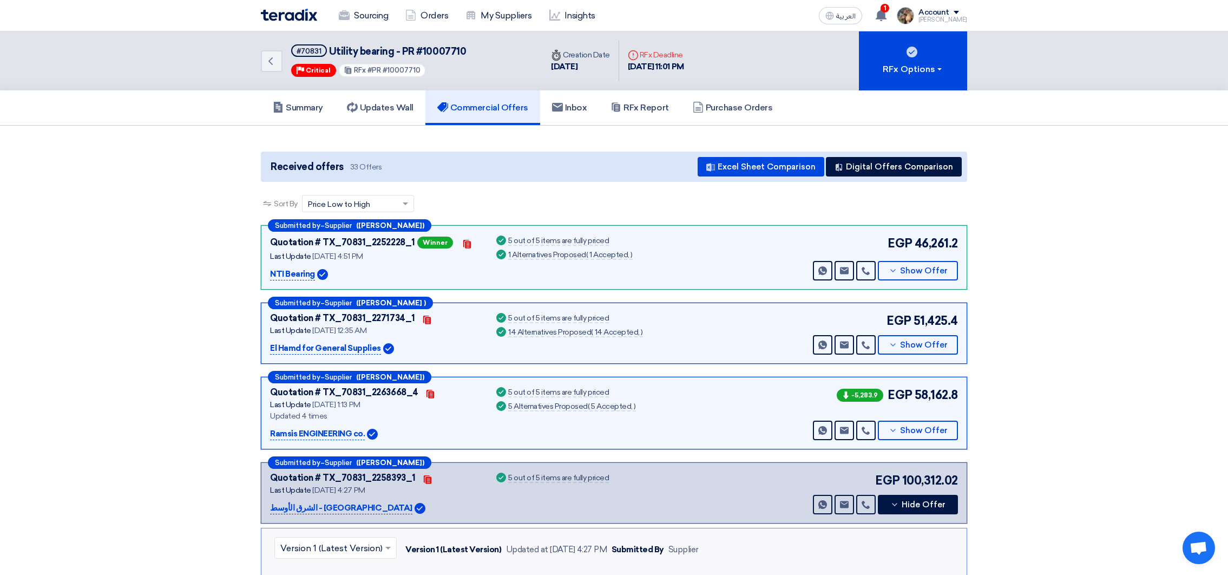 This screenshot has width=1228, height=575. Describe the element at coordinates (639, 108) in the screenshot. I see `h5: RFx Report` at that location.